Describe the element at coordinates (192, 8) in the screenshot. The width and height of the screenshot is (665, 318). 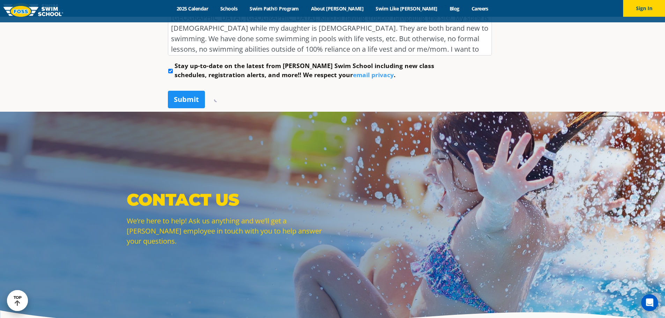
I see `a: 2025 Calendar` at that location.